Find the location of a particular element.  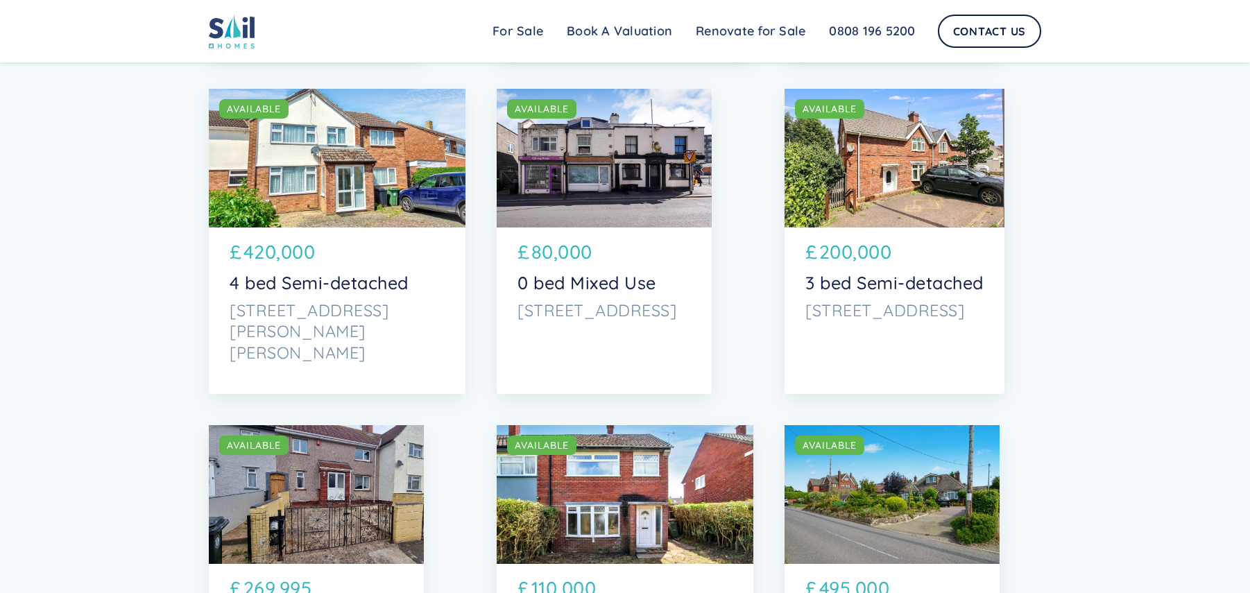

a: Contact Us is located at coordinates (990, 31).